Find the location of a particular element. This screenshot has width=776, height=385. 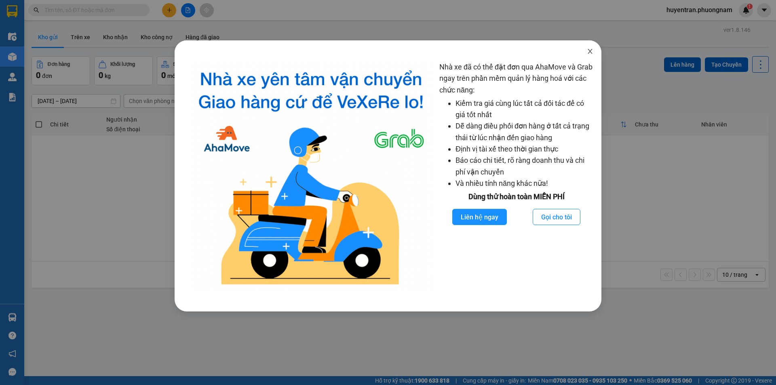

span: Gọi cho tôi is located at coordinates (556, 217).